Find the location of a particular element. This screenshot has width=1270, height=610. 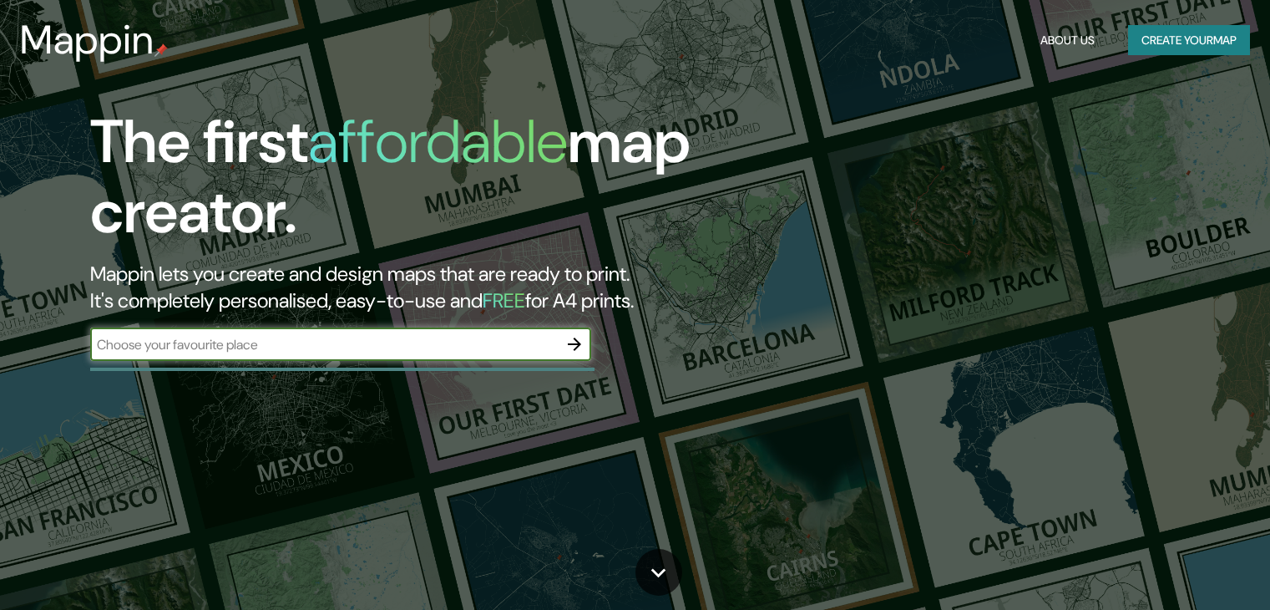

h5: FREE is located at coordinates (504, 300).